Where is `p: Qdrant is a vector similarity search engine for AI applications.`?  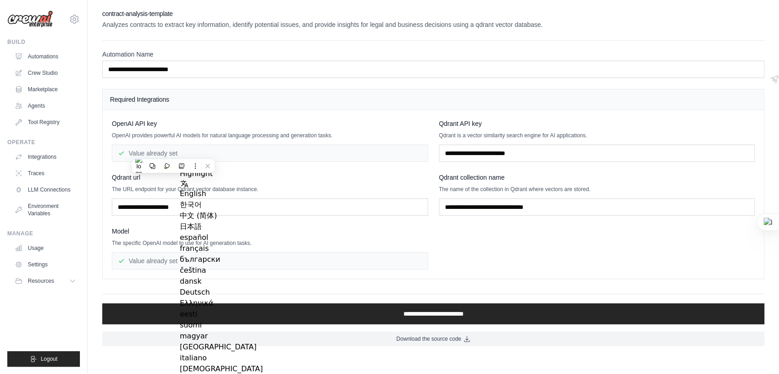 p: Qdrant is a vector similarity search engine for AI applications. is located at coordinates (597, 136).